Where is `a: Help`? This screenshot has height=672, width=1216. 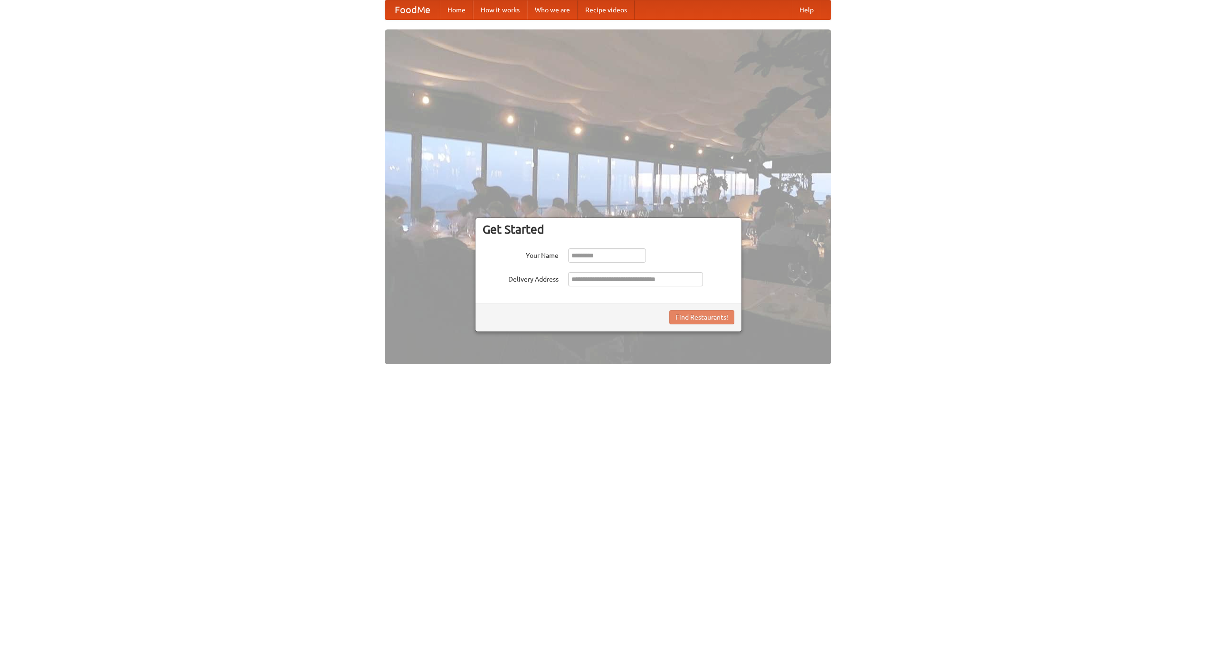
a: Help is located at coordinates (807, 10).